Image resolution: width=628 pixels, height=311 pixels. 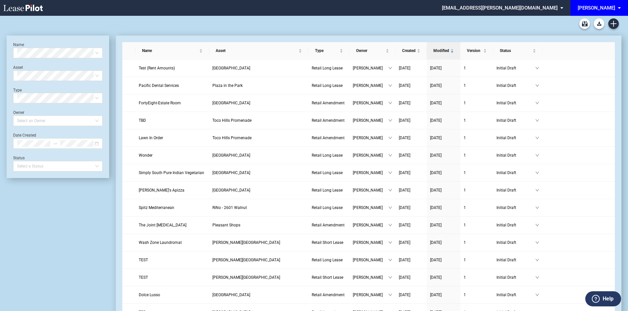 What do you see at coordinates (603, 298) in the screenshot?
I see `button: Help` at bounding box center [603, 298].